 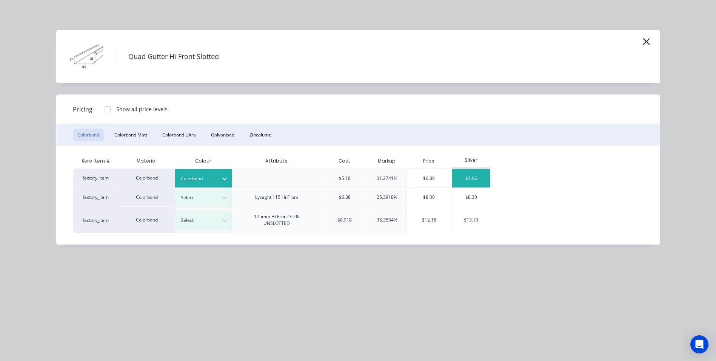 I want to click on div: 31.2741%, so click(x=387, y=178).